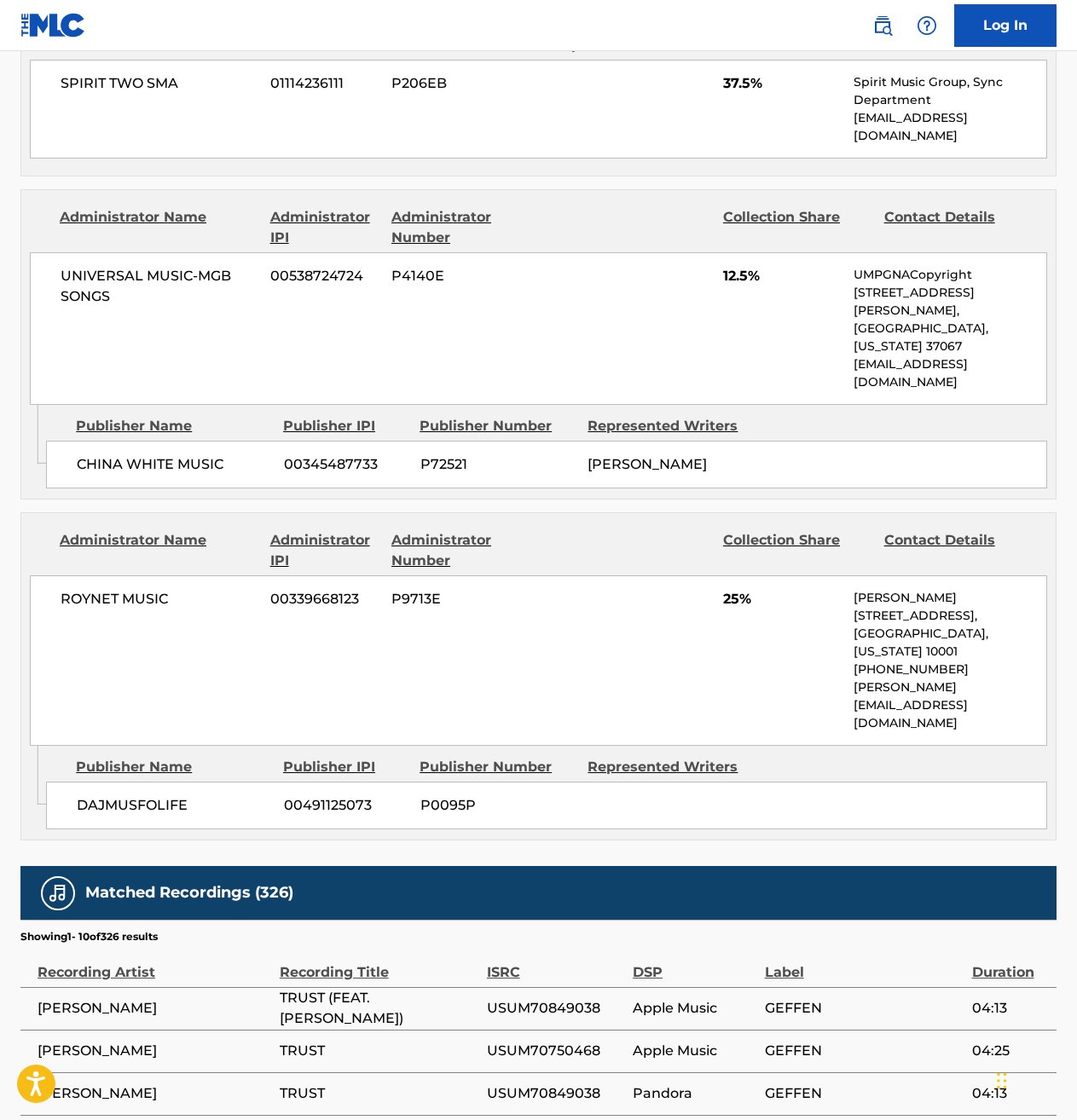 This screenshot has width=1077, height=1120. I want to click on div: DSP, so click(694, 964).